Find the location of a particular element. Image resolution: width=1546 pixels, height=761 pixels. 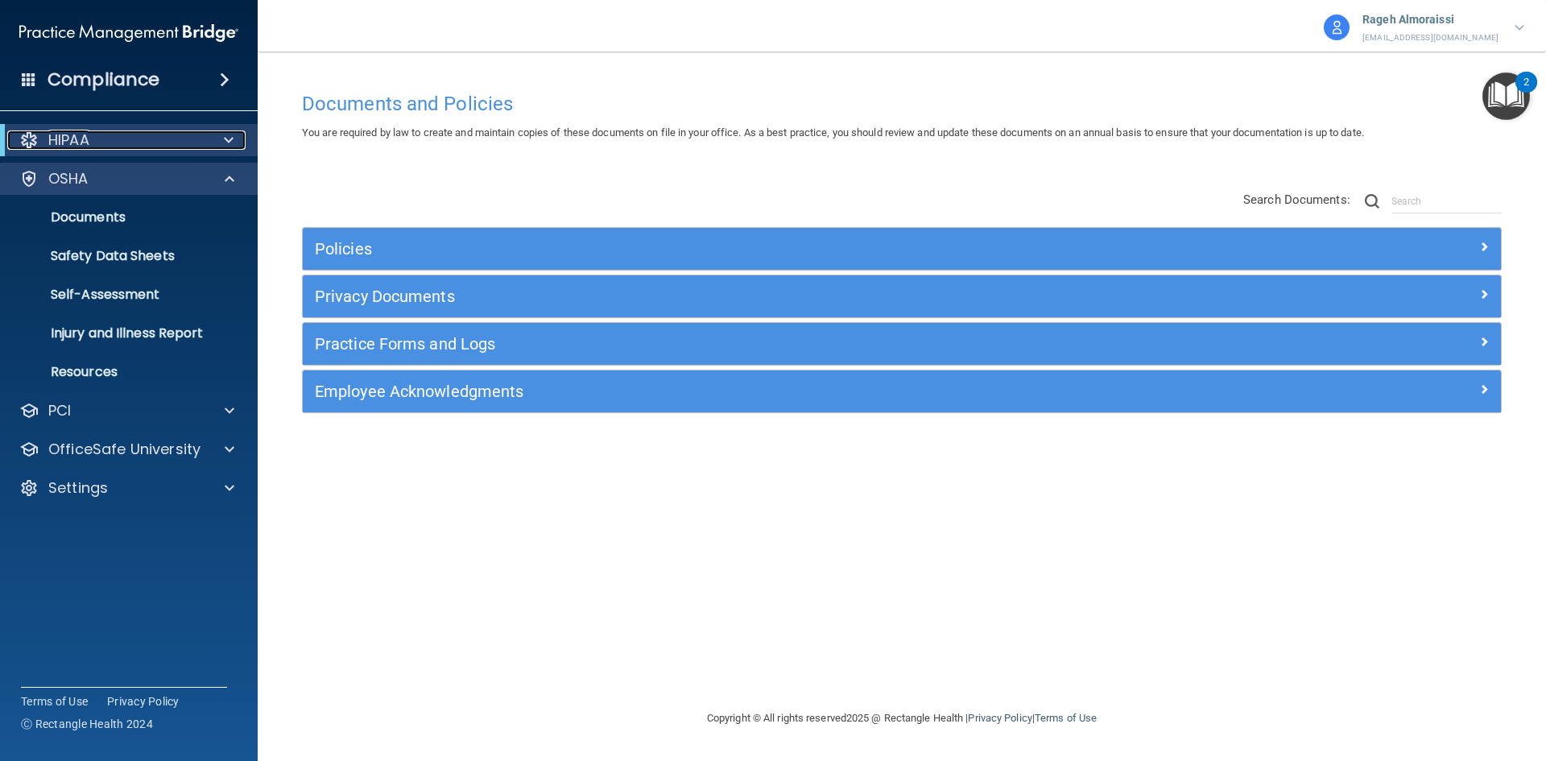

img: arrow-down.227dba2b.svg is located at coordinates (1519, 27).